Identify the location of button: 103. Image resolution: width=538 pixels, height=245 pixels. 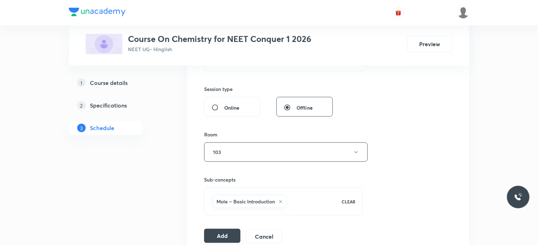
(286, 152).